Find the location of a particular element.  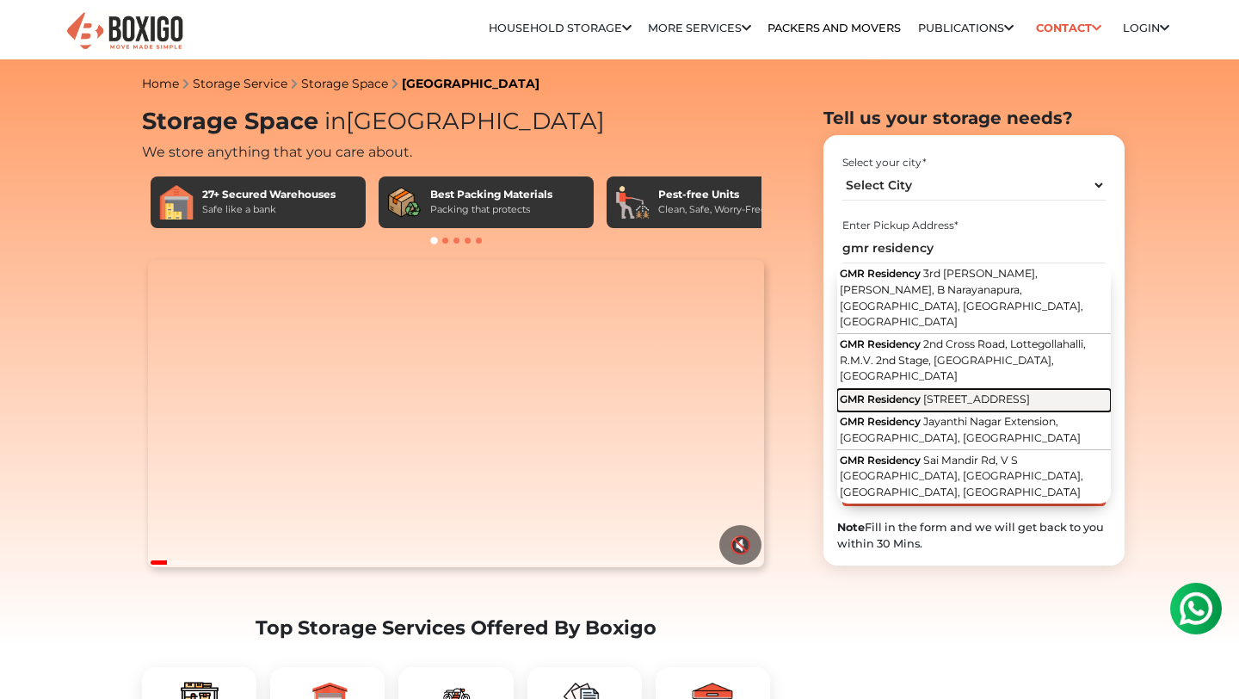

a: Packers and Movers is located at coordinates (834, 28).